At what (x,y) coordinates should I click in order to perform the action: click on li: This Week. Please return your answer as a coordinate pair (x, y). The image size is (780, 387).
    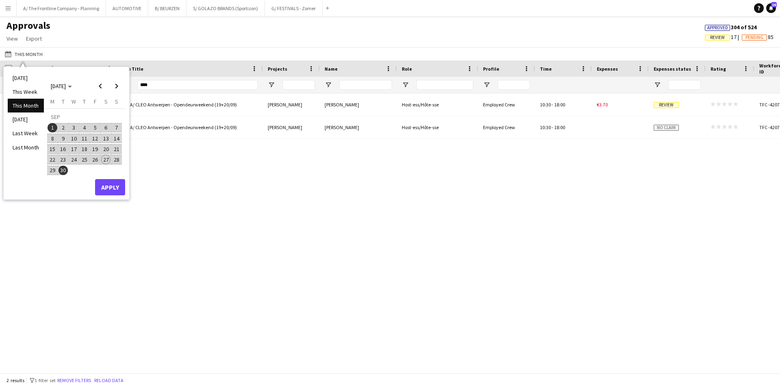
    Looking at the image, I should click on (26, 92).